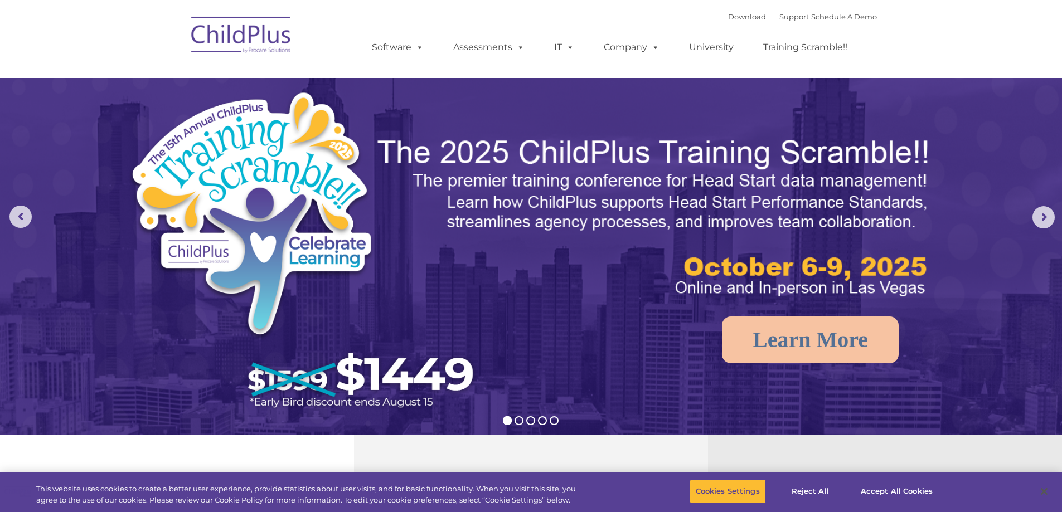  What do you see at coordinates (794, 17) in the screenshot?
I see `a: Support` at bounding box center [794, 17].